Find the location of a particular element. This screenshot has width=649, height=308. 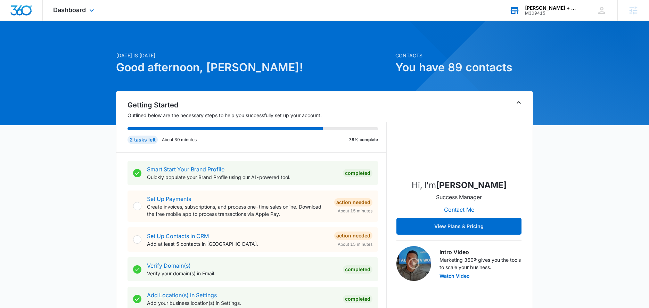

p: Marketing 360® gives you the tools to scale your business. is located at coordinates (480, 263).